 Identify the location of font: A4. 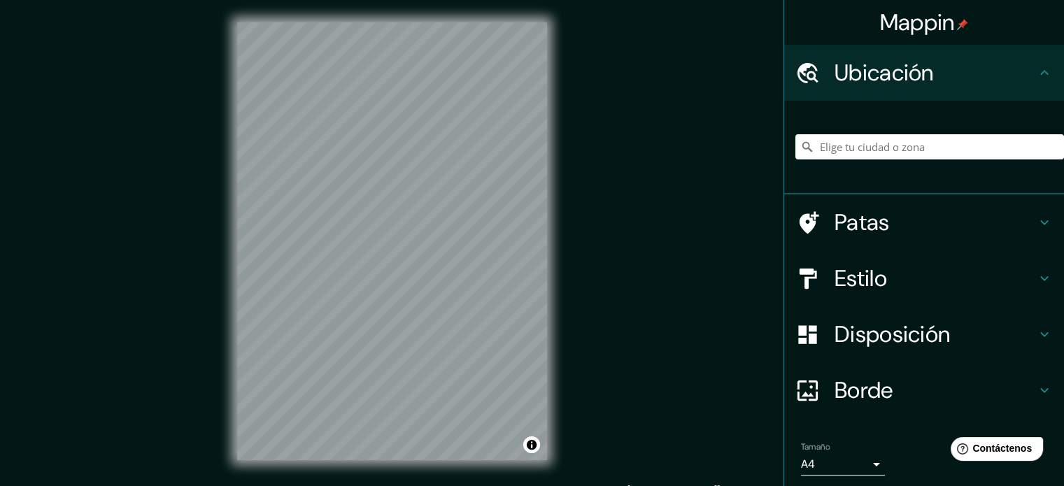
(808, 464).